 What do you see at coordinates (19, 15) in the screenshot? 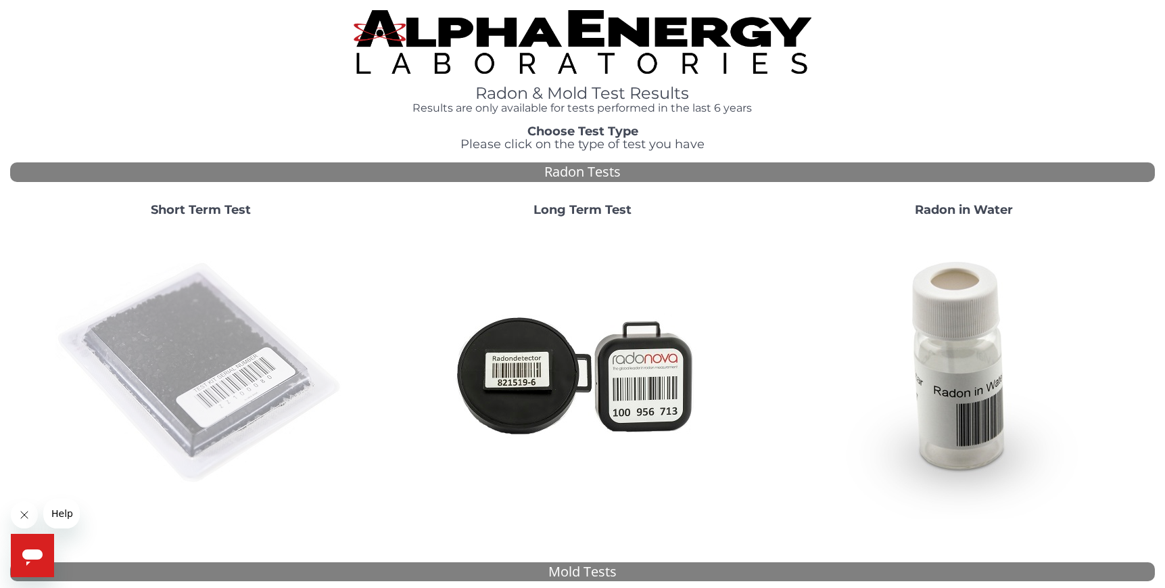
I see `span: Help` at bounding box center [19, 15].